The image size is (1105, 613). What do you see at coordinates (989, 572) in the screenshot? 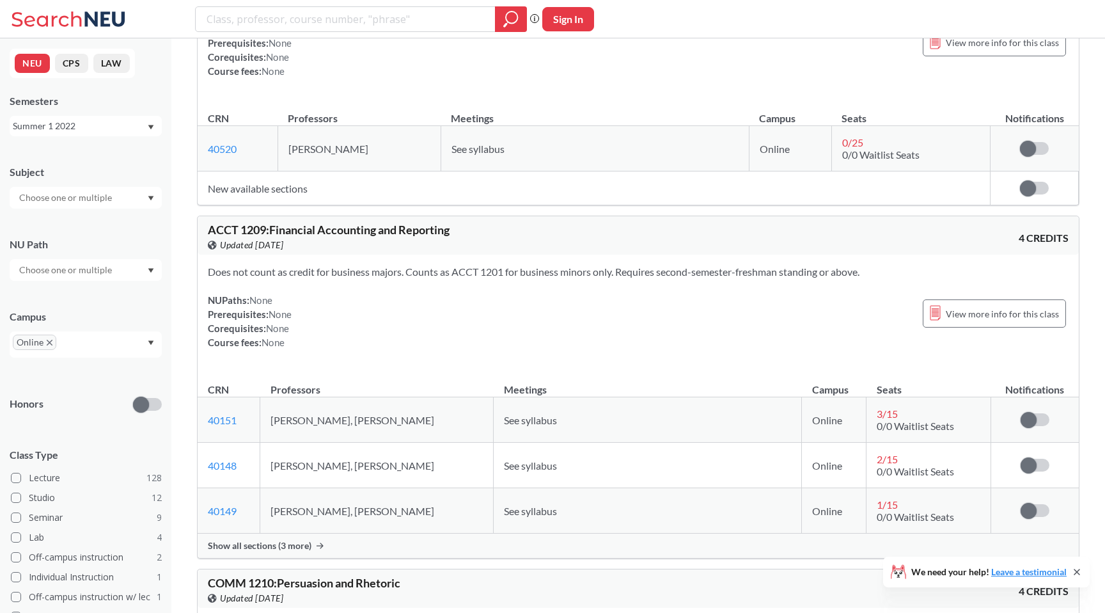
I see `span: We need your help!` at bounding box center [989, 572].